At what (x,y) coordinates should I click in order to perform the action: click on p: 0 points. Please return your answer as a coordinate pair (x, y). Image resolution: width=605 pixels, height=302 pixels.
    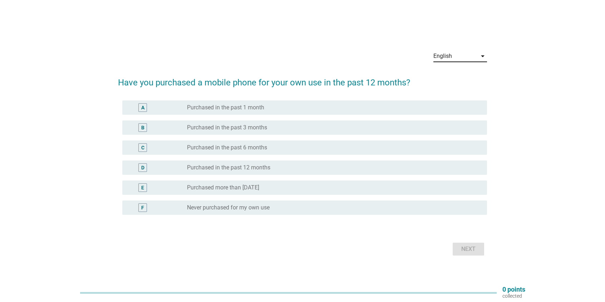
    Looking at the image, I should click on (513, 289).